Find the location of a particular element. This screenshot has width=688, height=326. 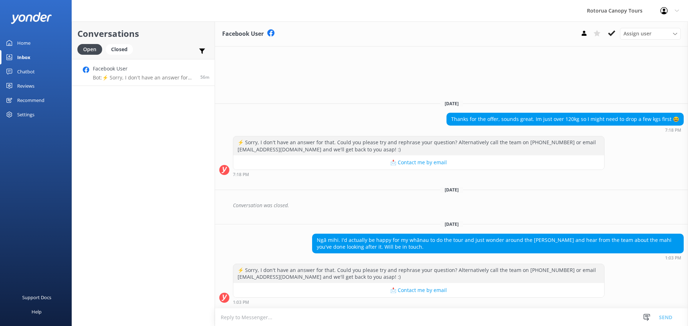

p: Bot: ⚡ Sorry, I don't have an answer for that. Could you please try and rephrase your question? A... is located at coordinates (144, 78).